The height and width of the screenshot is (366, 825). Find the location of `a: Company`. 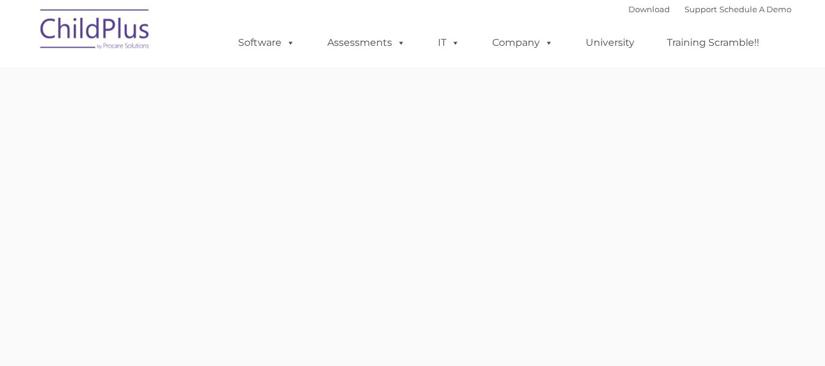

a: Company is located at coordinates (523, 43).